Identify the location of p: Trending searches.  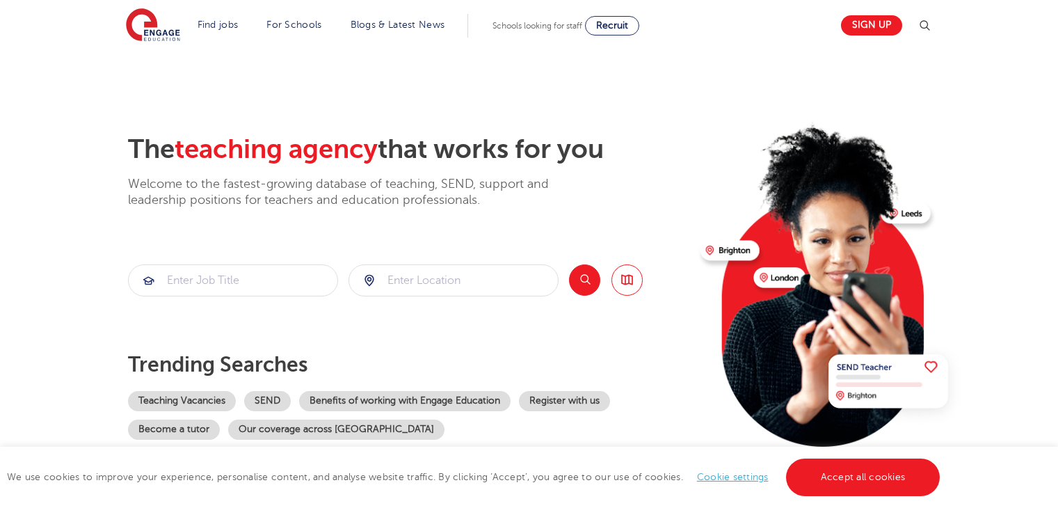
(408, 365).